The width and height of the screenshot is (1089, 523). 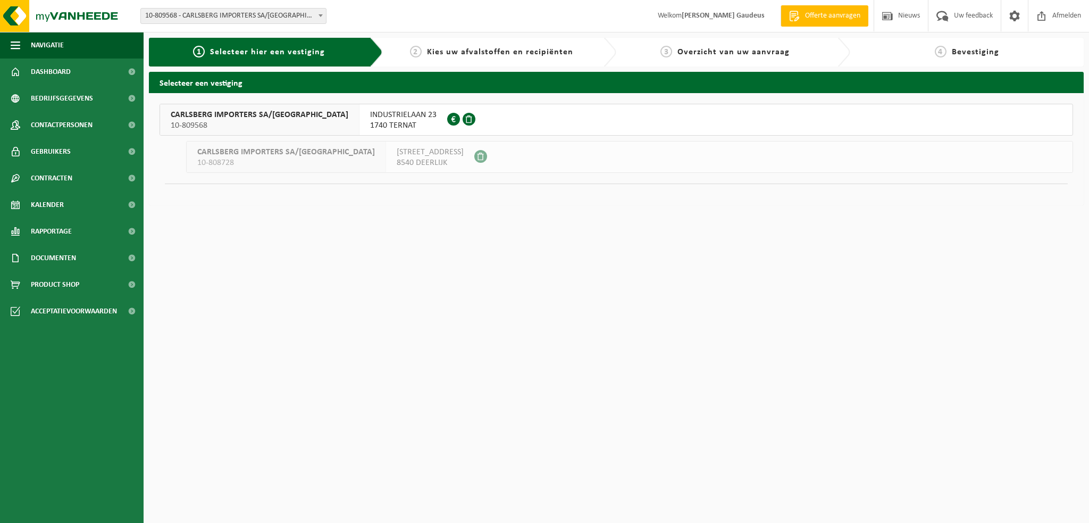 What do you see at coordinates (51, 231) in the screenshot?
I see `span: Rapportage` at bounding box center [51, 231].